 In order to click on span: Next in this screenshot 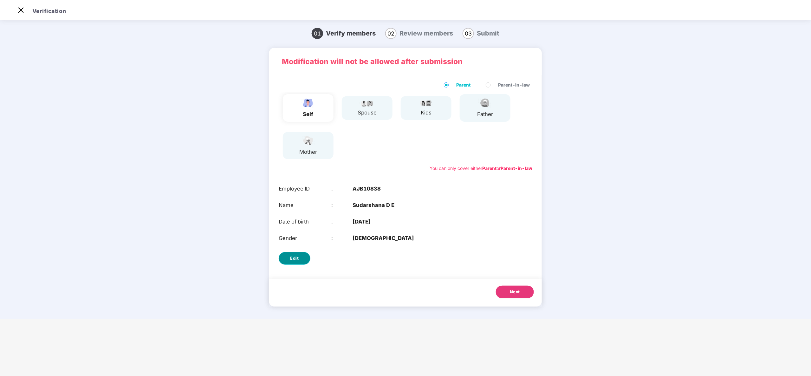, I will do `click(515, 292)`.